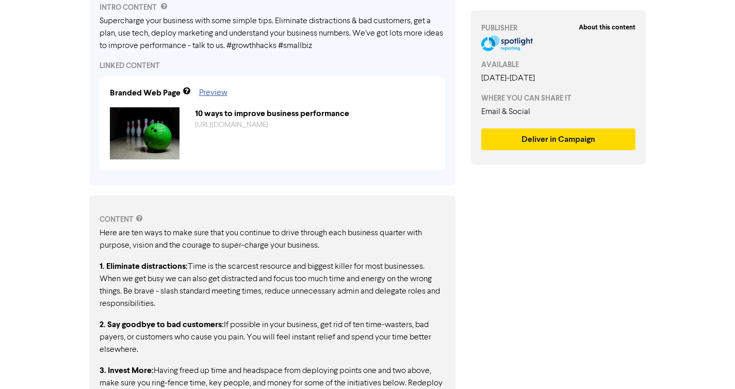 The image size is (735, 389). I want to click on div: Branded Web Page, so click(145, 93).